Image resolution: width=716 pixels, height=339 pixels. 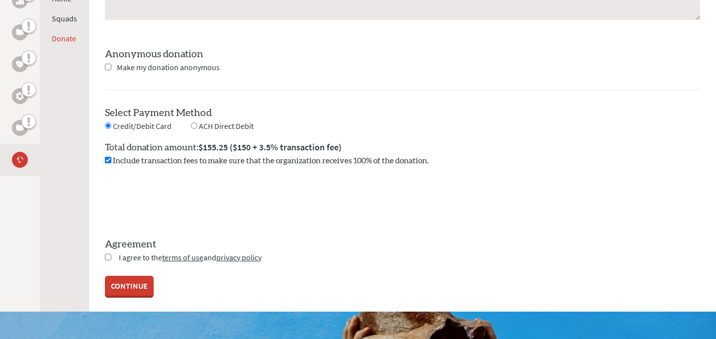 I want to click on a: Donate, so click(x=64, y=38).